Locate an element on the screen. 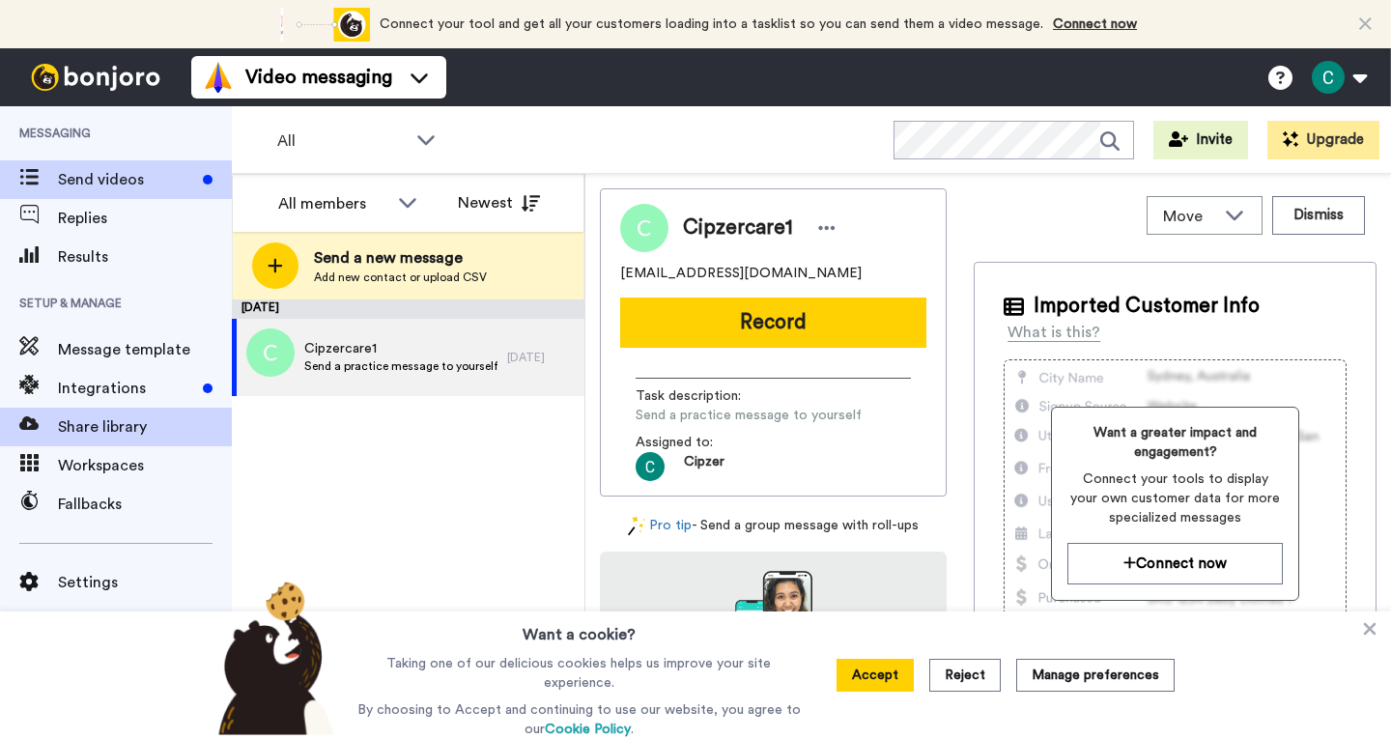 This screenshot has width=1391, height=739. span: Add new contact or upload CSV is located at coordinates (400, 277).